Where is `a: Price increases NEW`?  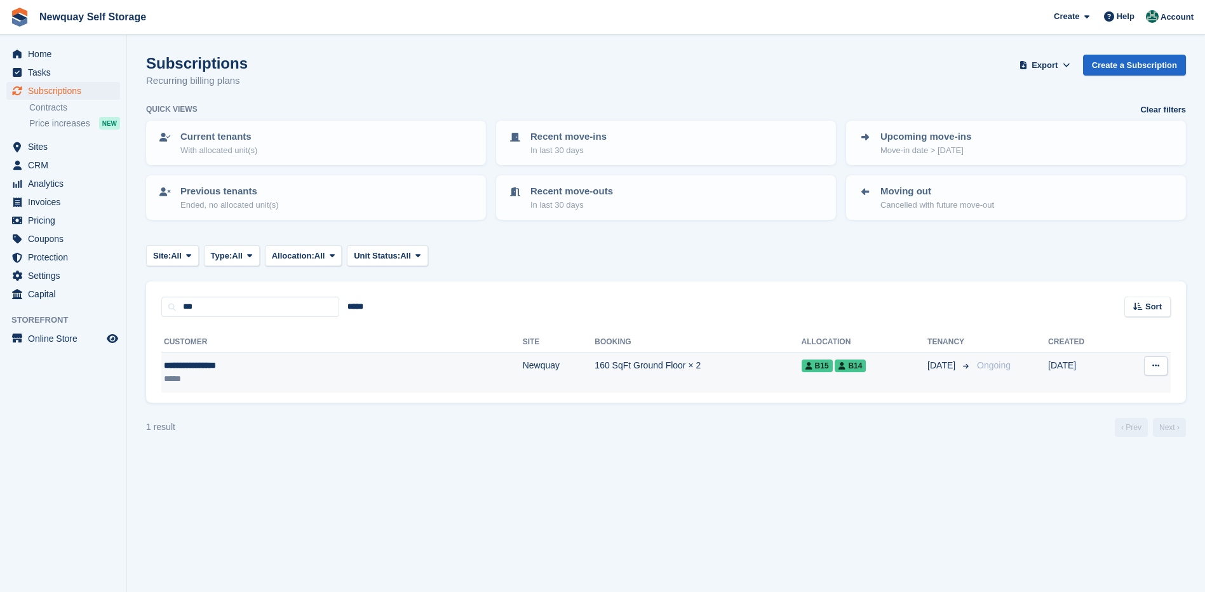 a: Price increases NEW is located at coordinates (74, 123).